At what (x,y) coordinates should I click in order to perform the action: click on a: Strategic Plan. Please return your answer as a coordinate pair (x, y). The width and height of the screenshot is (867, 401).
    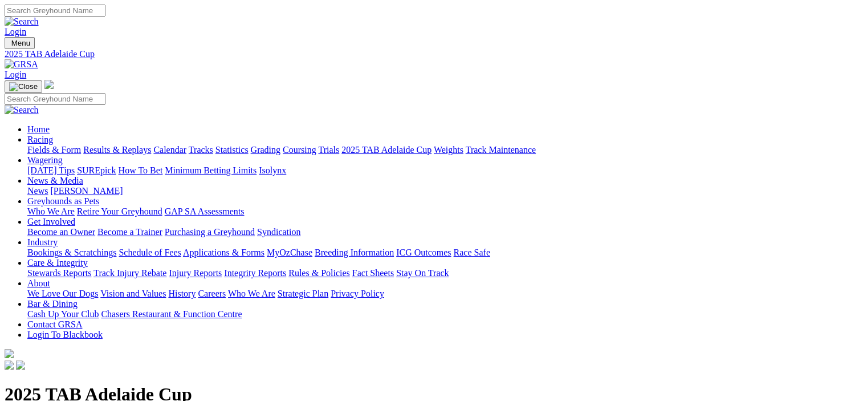
    Looking at the image, I should click on (303, 293).